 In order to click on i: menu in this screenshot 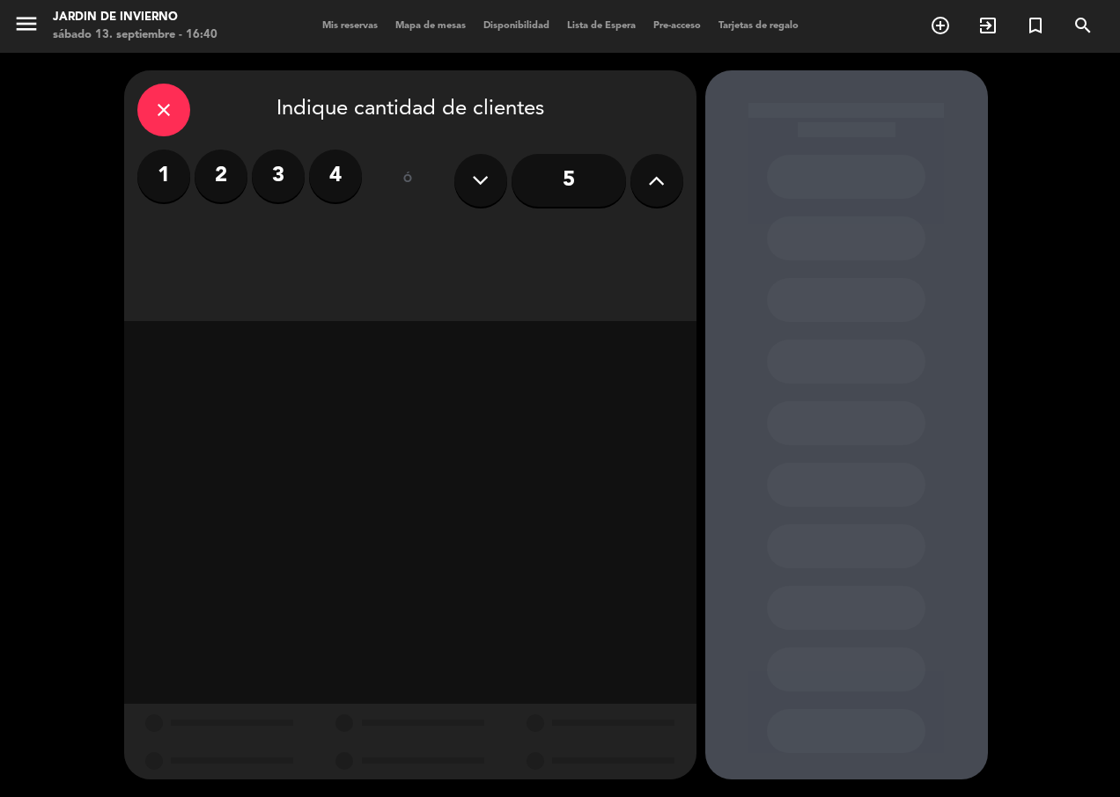, I will do `click(26, 24)`.